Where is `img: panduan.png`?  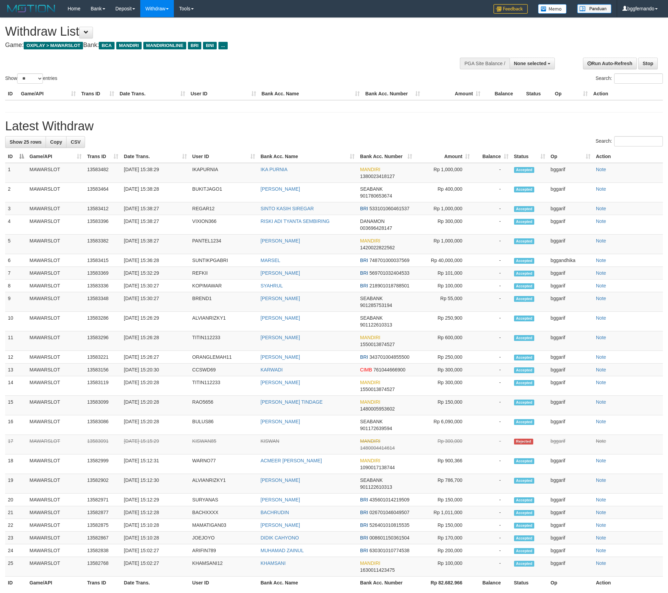 img: panduan.png is located at coordinates (594, 9).